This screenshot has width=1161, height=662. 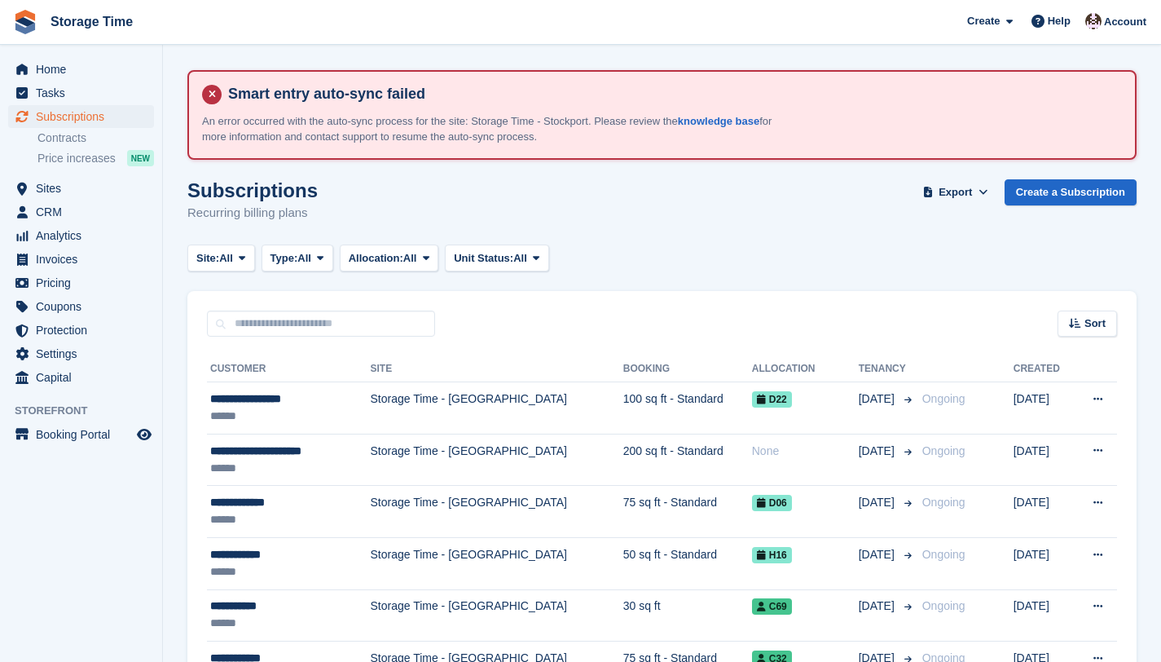 I want to click on button: Export, so click(x=956, y=192).